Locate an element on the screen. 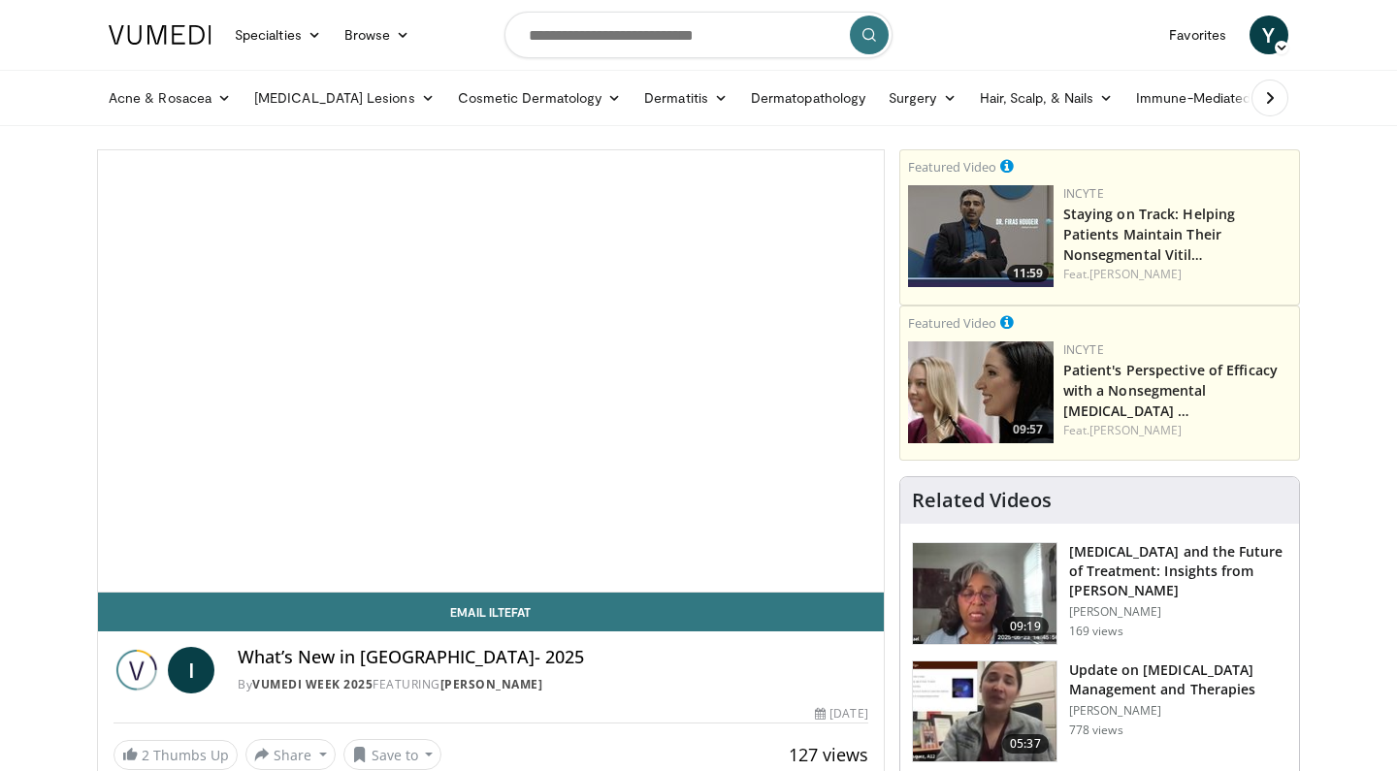 The width and height of the screenshot is (1397, 771). img: Vumedi Week 2025 is located at coordinates (137, 670).